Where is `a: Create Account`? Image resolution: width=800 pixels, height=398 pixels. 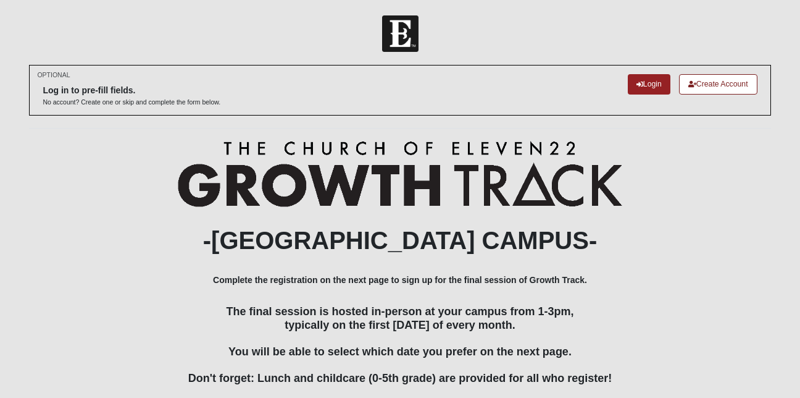 a: Create Account is located at coordinates (718, 84).